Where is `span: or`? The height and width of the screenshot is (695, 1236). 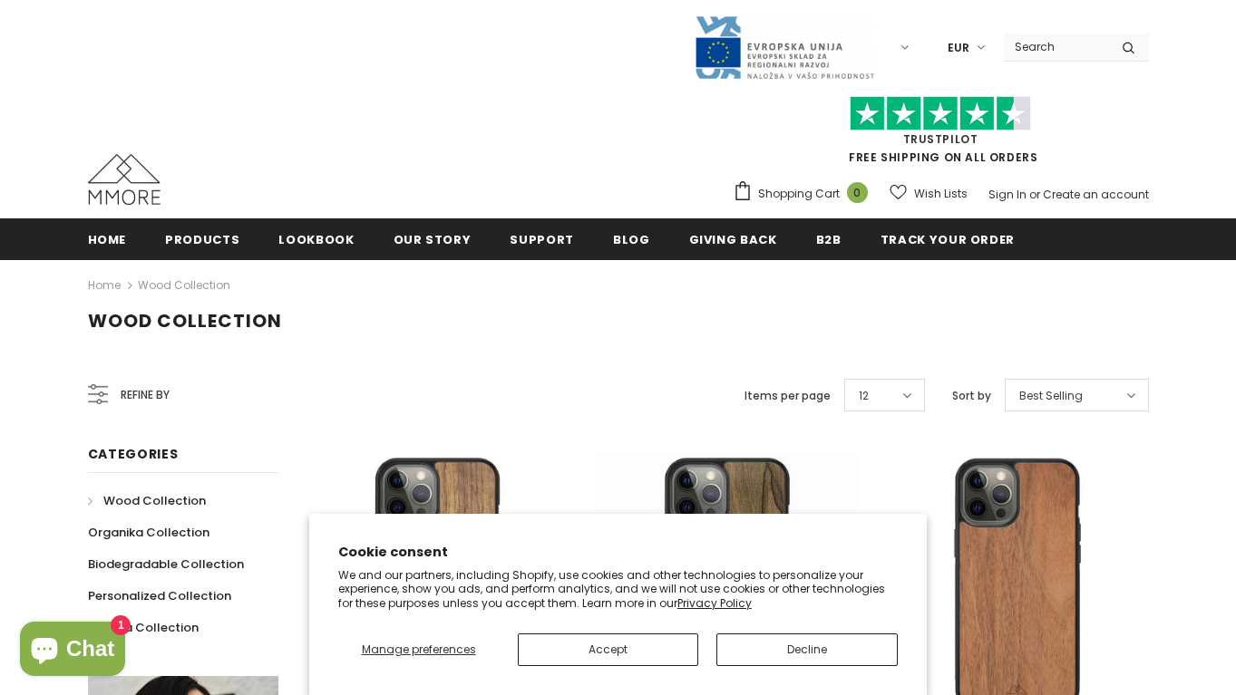 span: or is located at coordinates (1034, 194).